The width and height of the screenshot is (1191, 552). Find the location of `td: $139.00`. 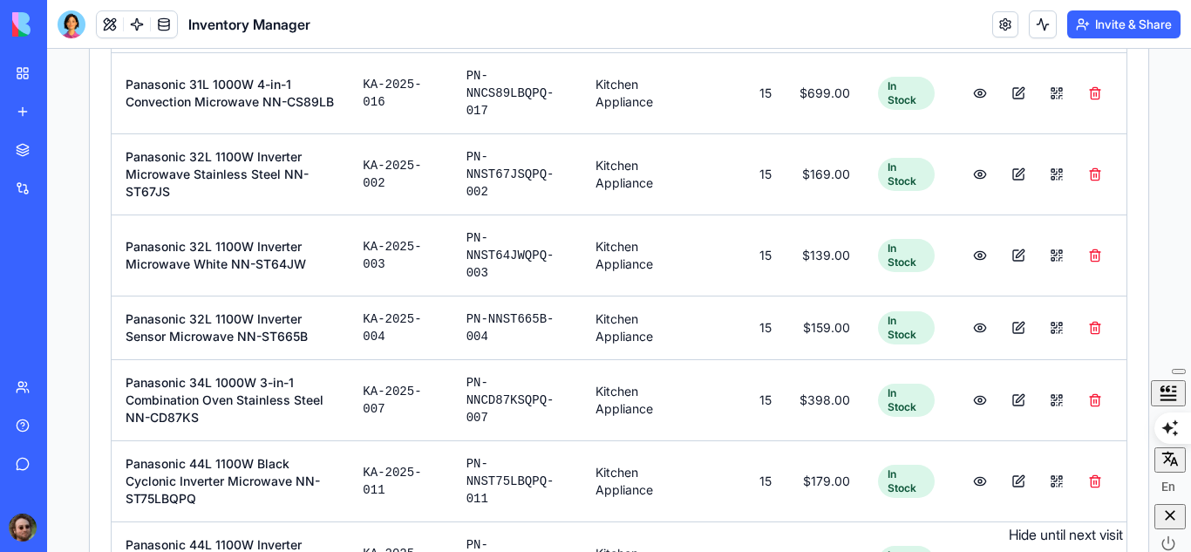

td: $139.00 is located at coordinates (777, 206).